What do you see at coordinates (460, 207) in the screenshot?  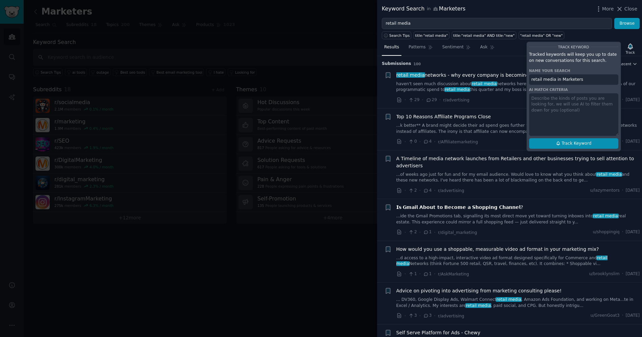 I see `a: 𝗜𝘀 𝗚𝗺𝗮𝗶𝗹 𝗔𝗯𝗼𝘂𝘁 𝘁𝗼 𝗕𝗲𝗰𝗼𝗺𝗲 𝗮 𝗦𝗵𝗼𝗽𝗽𝗶𝗻𝗴 𝗖𝗵𝗮𝗻𝗻𝗲𝗹?` at bounding box center [460, 207].